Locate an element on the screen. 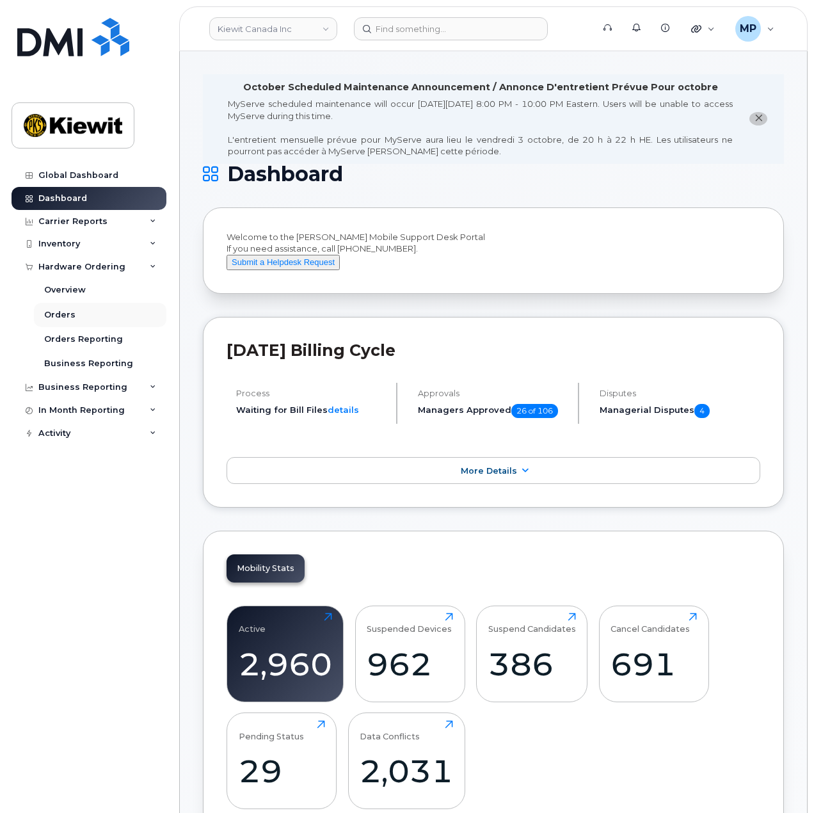 This screenshot has width=814, height=813. div: Active is located at coordinates (252, 623).